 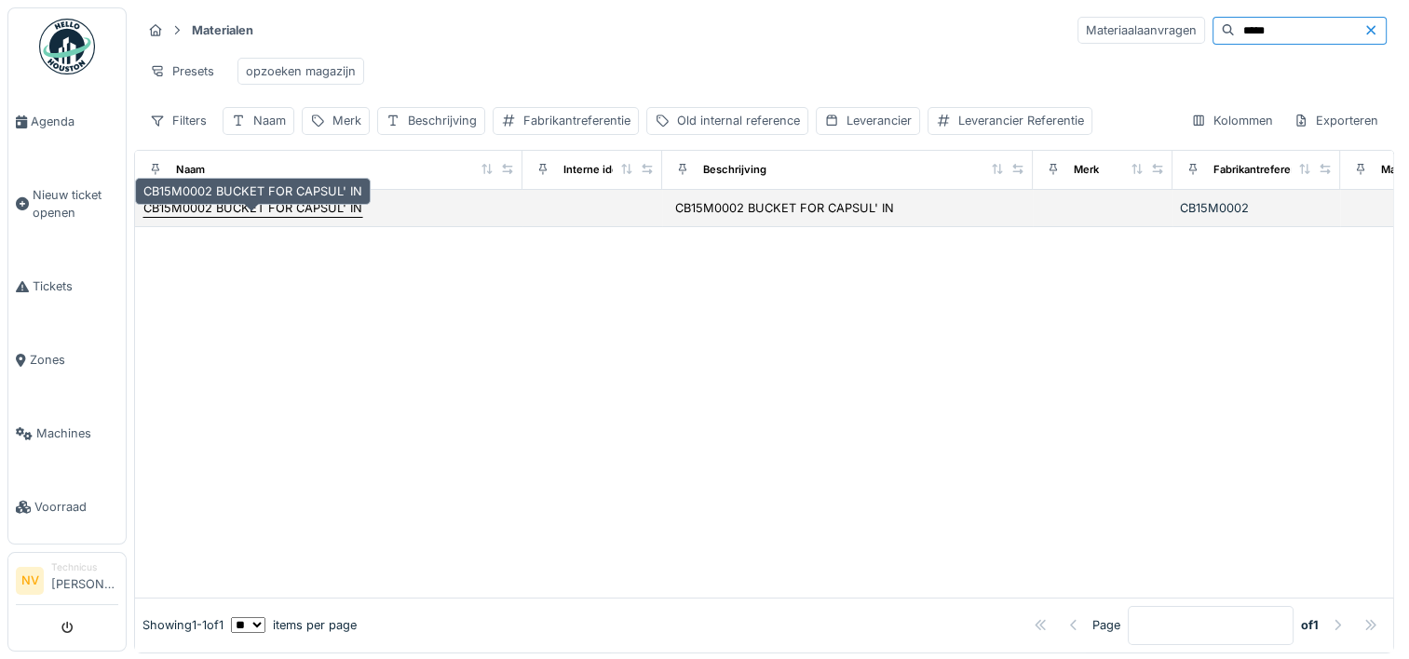 What do you see at coordinates (301, 71) in the screenshot?
I see `div: opzoeken magazijn` at bounding box center [301, 71].